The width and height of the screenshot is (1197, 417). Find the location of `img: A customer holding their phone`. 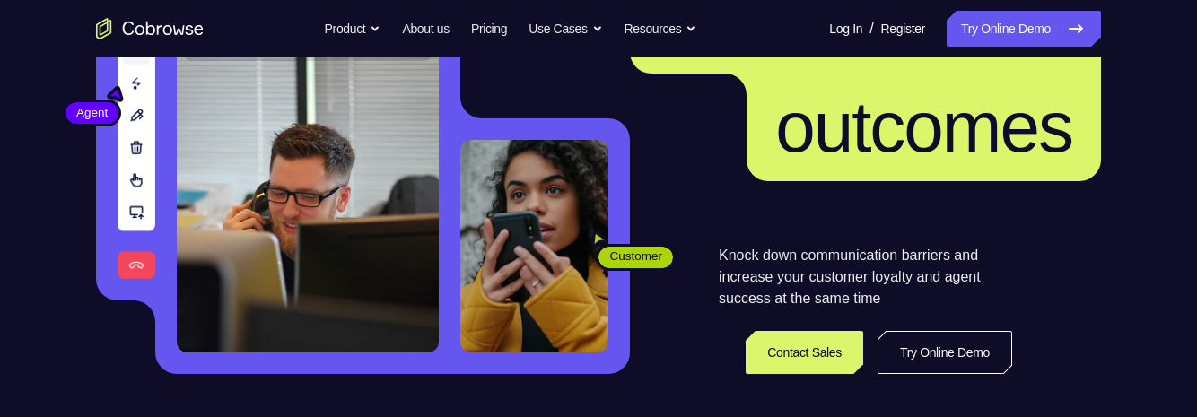

img: A customer holding their phone is located at coordinates (534, 246).